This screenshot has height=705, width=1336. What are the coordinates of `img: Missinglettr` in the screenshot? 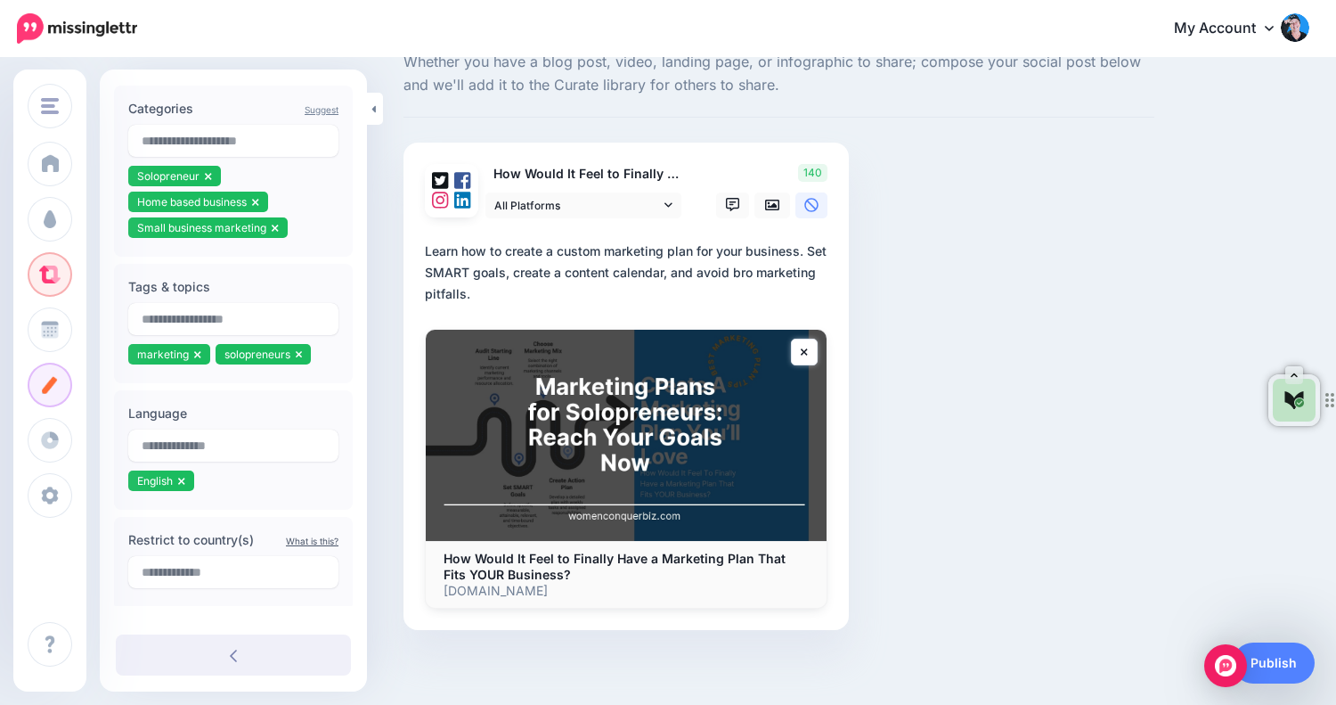 It's located at (77, 29).